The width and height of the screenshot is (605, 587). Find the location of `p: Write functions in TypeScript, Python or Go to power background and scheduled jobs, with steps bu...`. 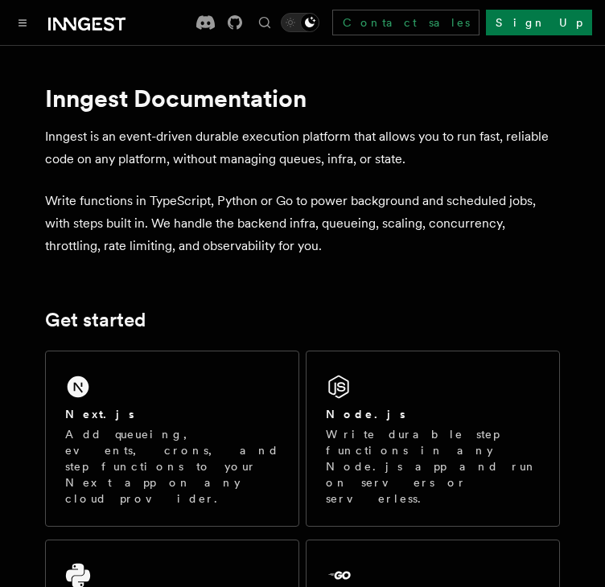

p: Write functions in TypeScript, Python or Go to power background and scheduled jobs, with steps bu... is located at coordinates (302, 224).